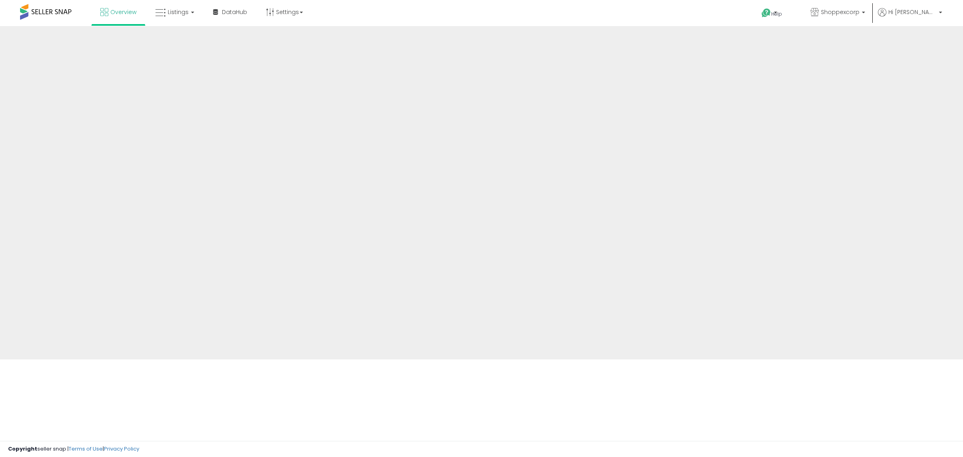  Describe the element at coordinates (776, 14) in the screenshot. I see `span: Help` at that location.